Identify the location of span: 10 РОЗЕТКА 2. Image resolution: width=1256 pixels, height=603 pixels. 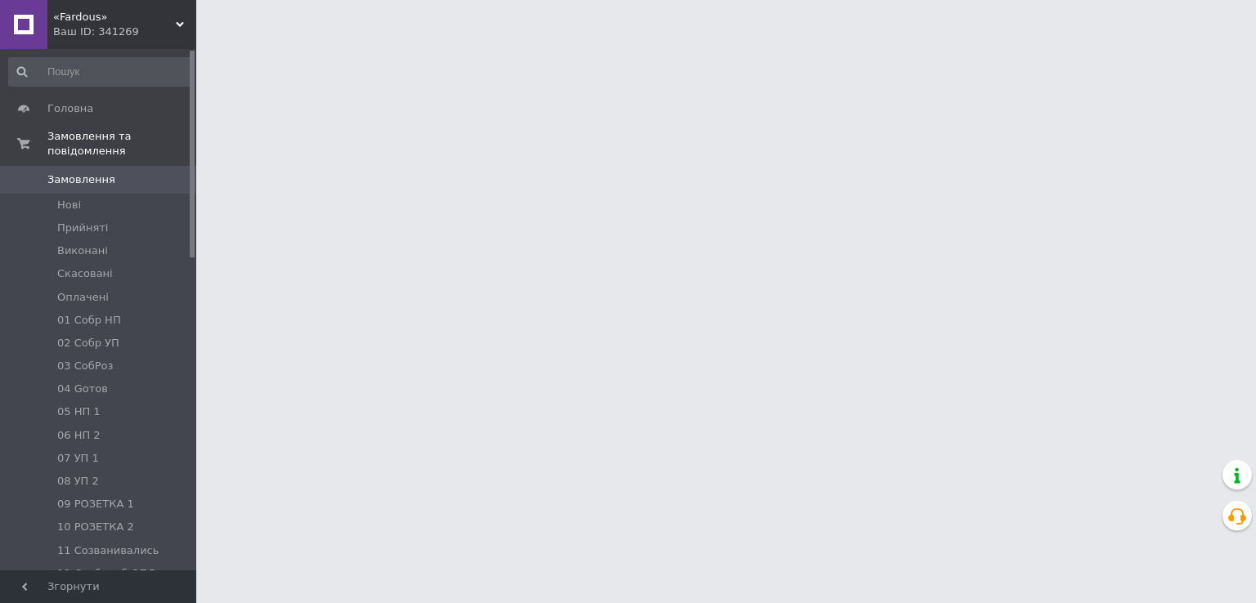
(96, 527).